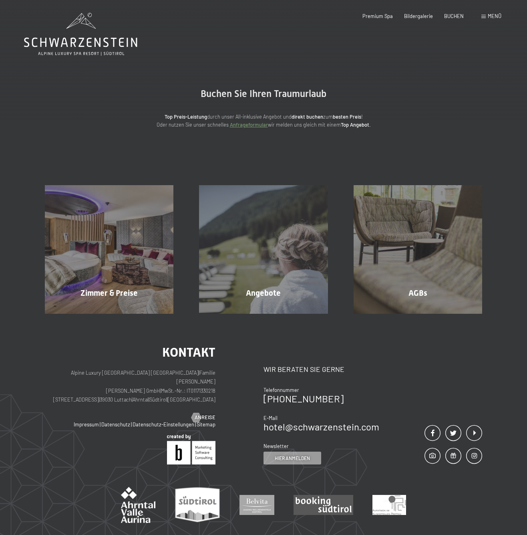  I want to click on a: Sitemap, so click(206, 424).